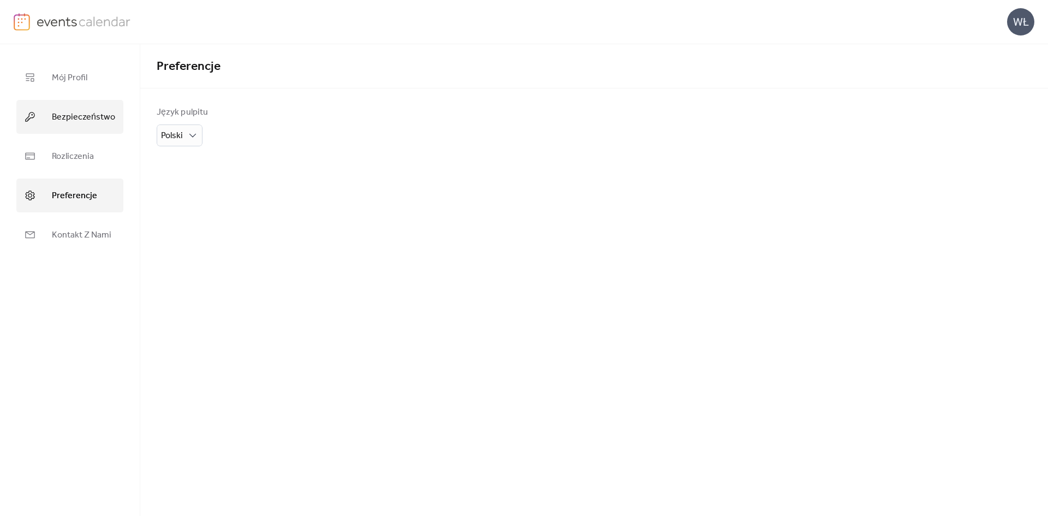  I want to click on img: logo, so click(22, 22).